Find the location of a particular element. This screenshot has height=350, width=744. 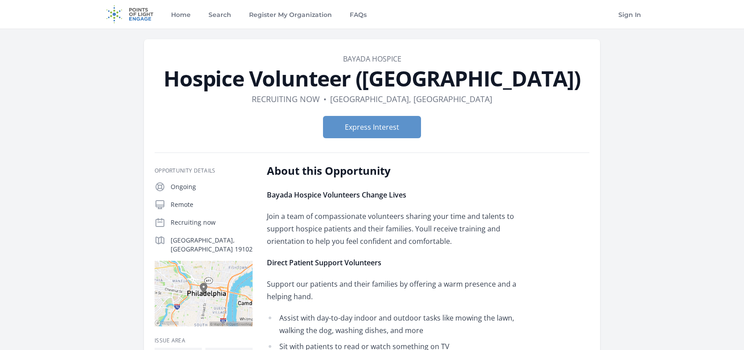

button: Express Interest is located at coordinates (372, 127).